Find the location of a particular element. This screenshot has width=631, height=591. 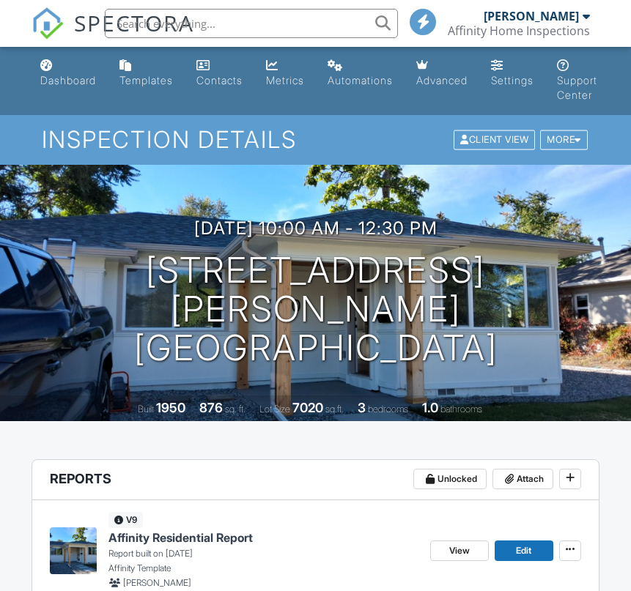

a: SPECTORA is located at coordinates (113, 35).